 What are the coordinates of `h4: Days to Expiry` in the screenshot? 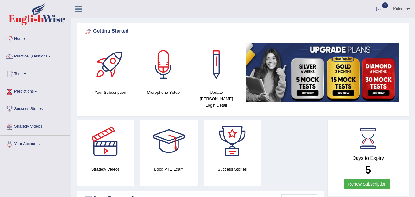 It's located at (368, 158).